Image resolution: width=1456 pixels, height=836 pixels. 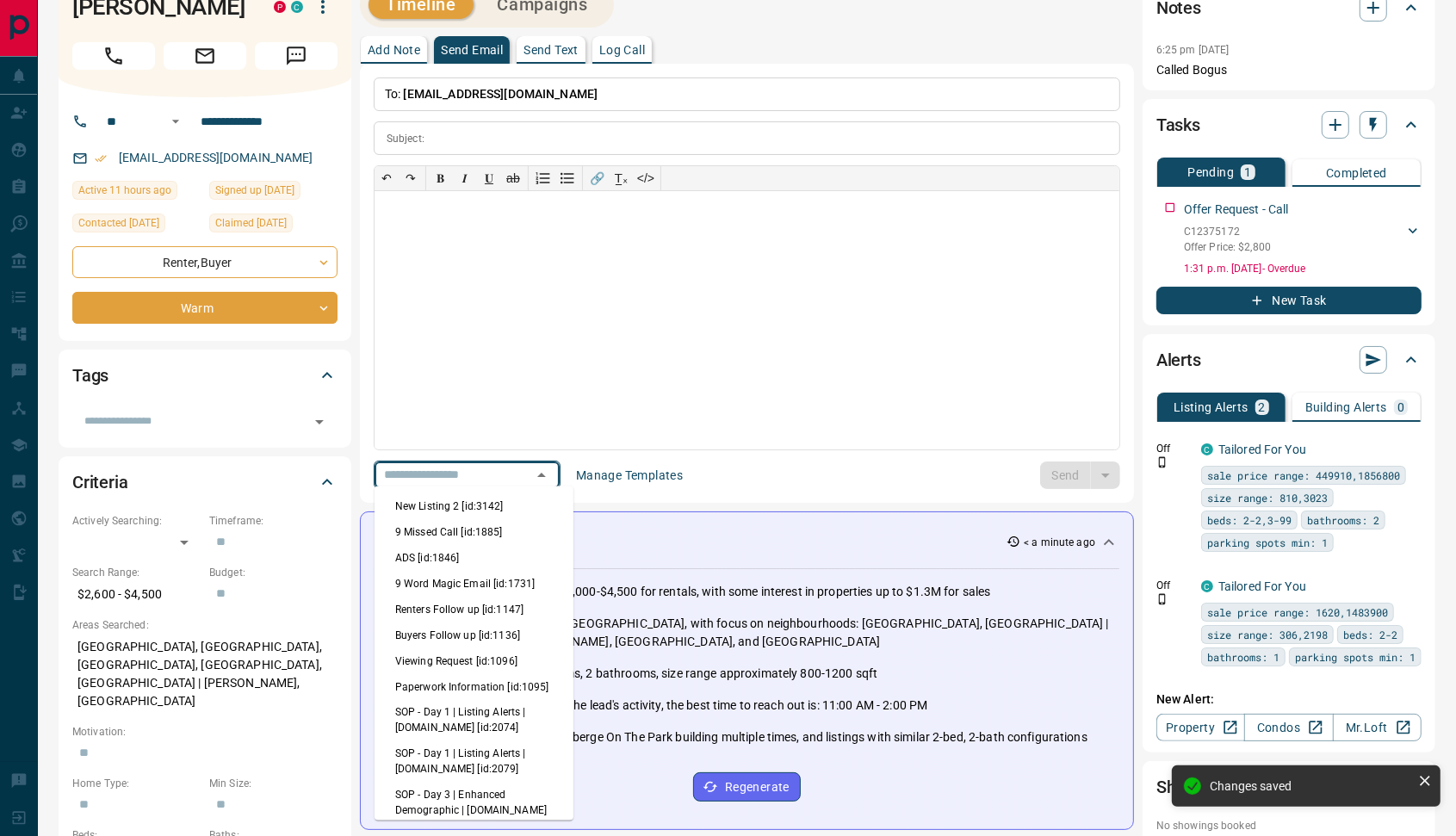 I want to click on span: bathrooms: 1, so click(x=1244, y=657).